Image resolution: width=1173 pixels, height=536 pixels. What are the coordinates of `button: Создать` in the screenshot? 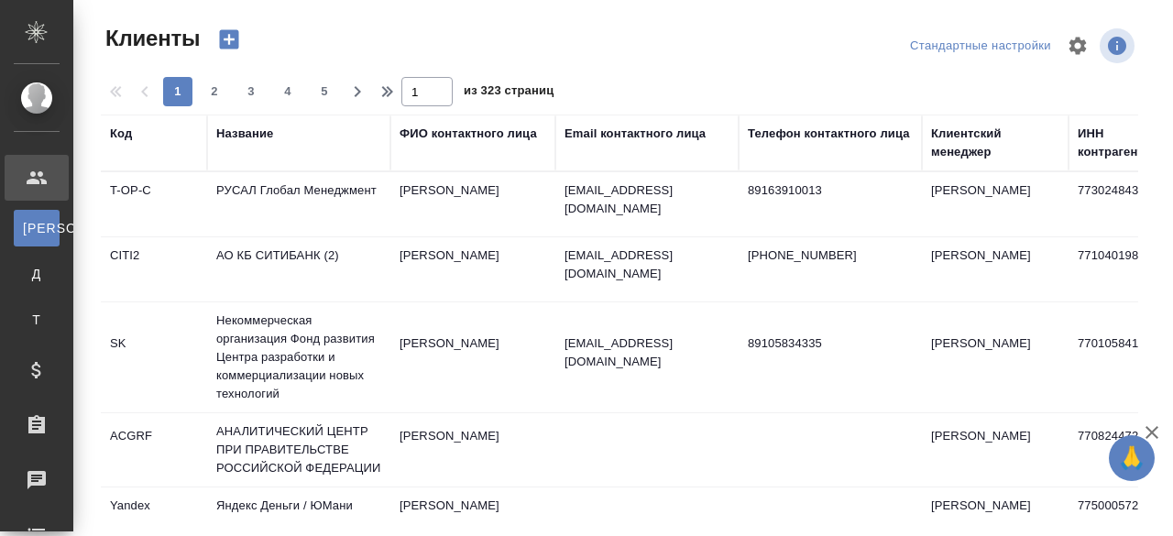 It's located at (229, 39).